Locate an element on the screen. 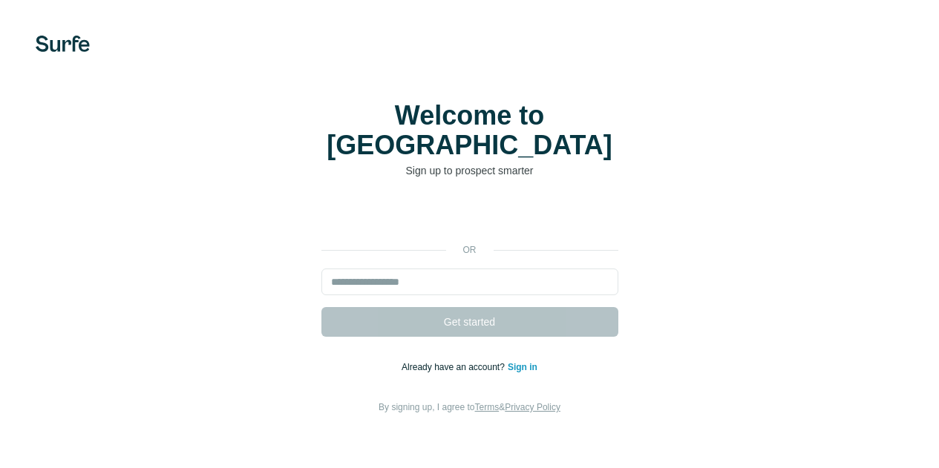  a: Sign in is located at coordinates (522, 367).